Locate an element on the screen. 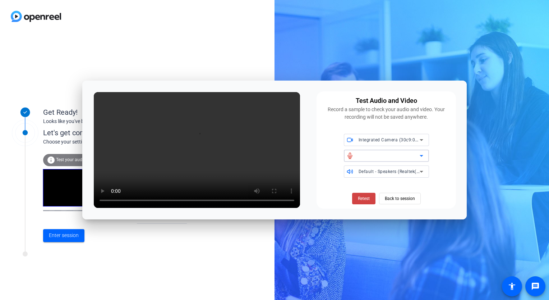 The height and width of the screenshot is (300, 549). div: Record a sample to check your audio and video. Your recording will not be saved anywhere. is located at coordinates (386, 113).